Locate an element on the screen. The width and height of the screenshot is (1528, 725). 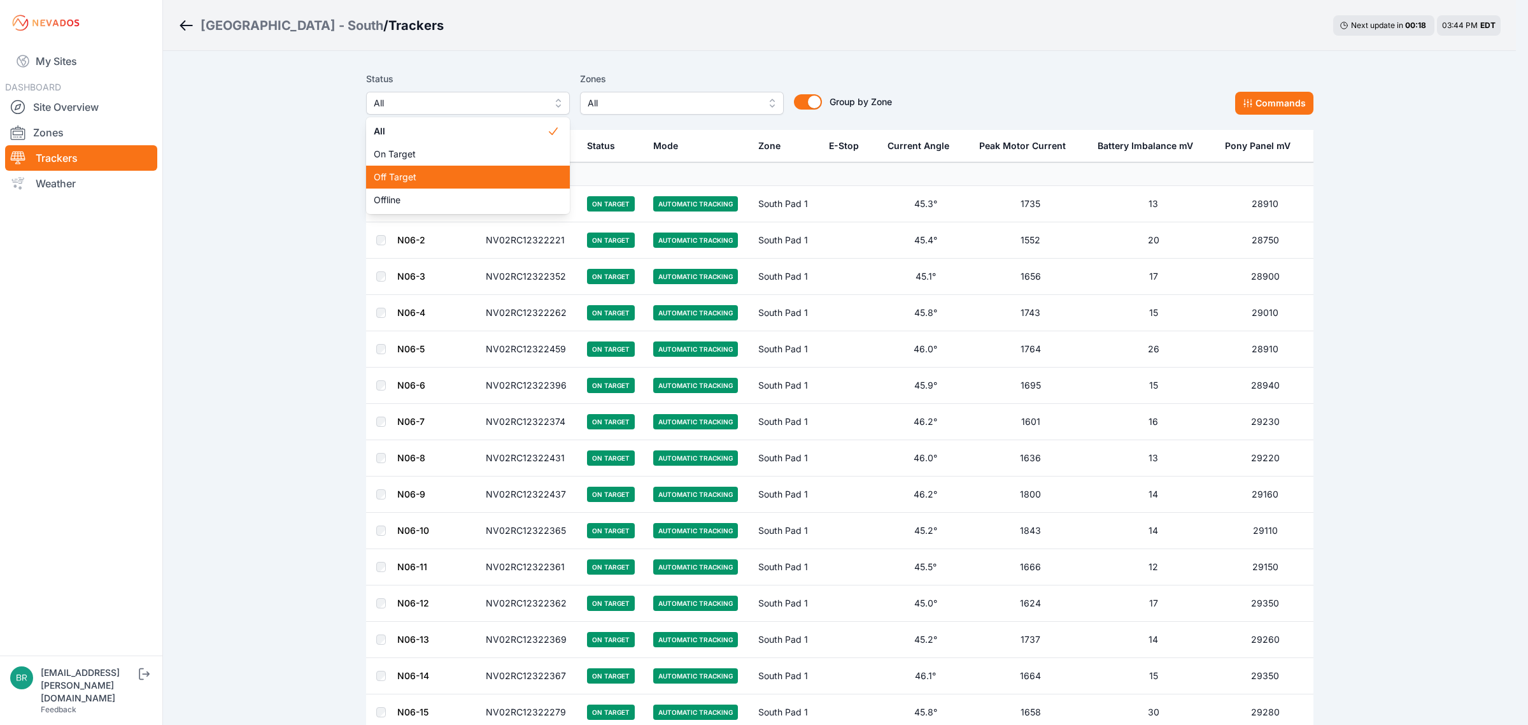
div: All is located at coordinates (468, 166).